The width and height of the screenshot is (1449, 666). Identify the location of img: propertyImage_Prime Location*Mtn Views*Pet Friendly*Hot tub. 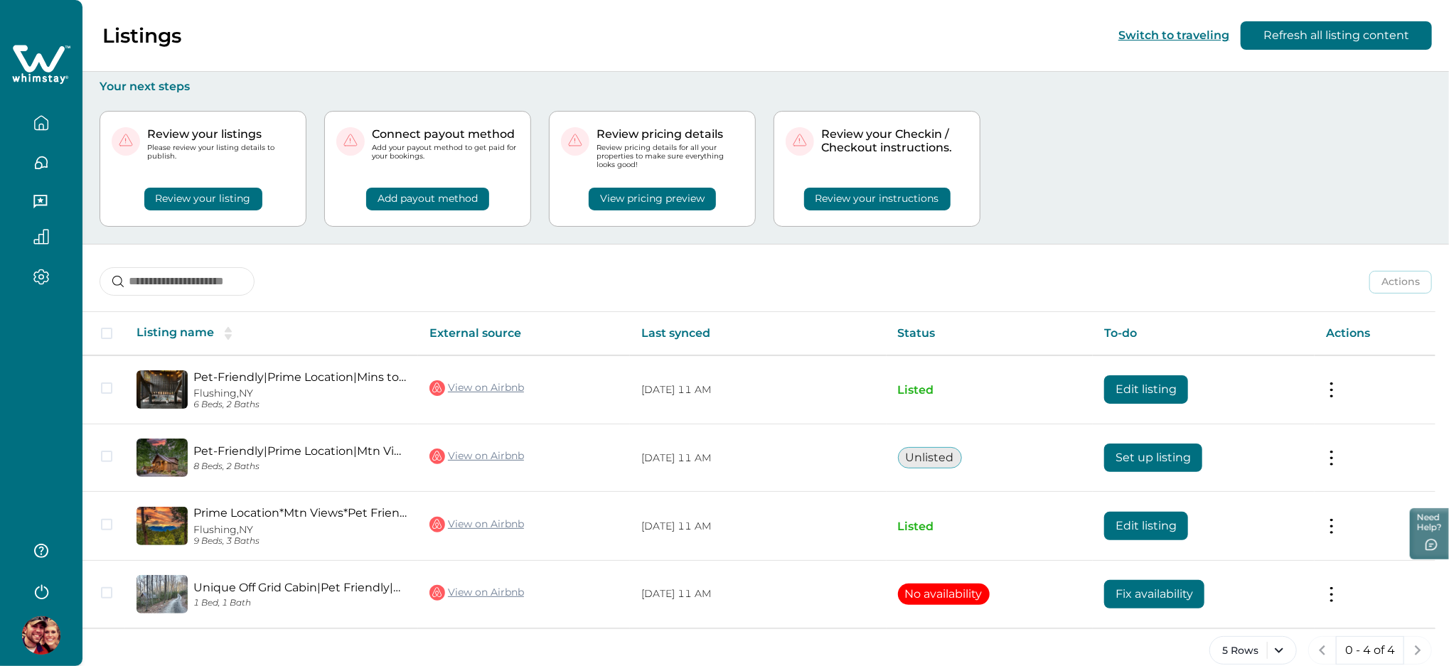
(162, 526).